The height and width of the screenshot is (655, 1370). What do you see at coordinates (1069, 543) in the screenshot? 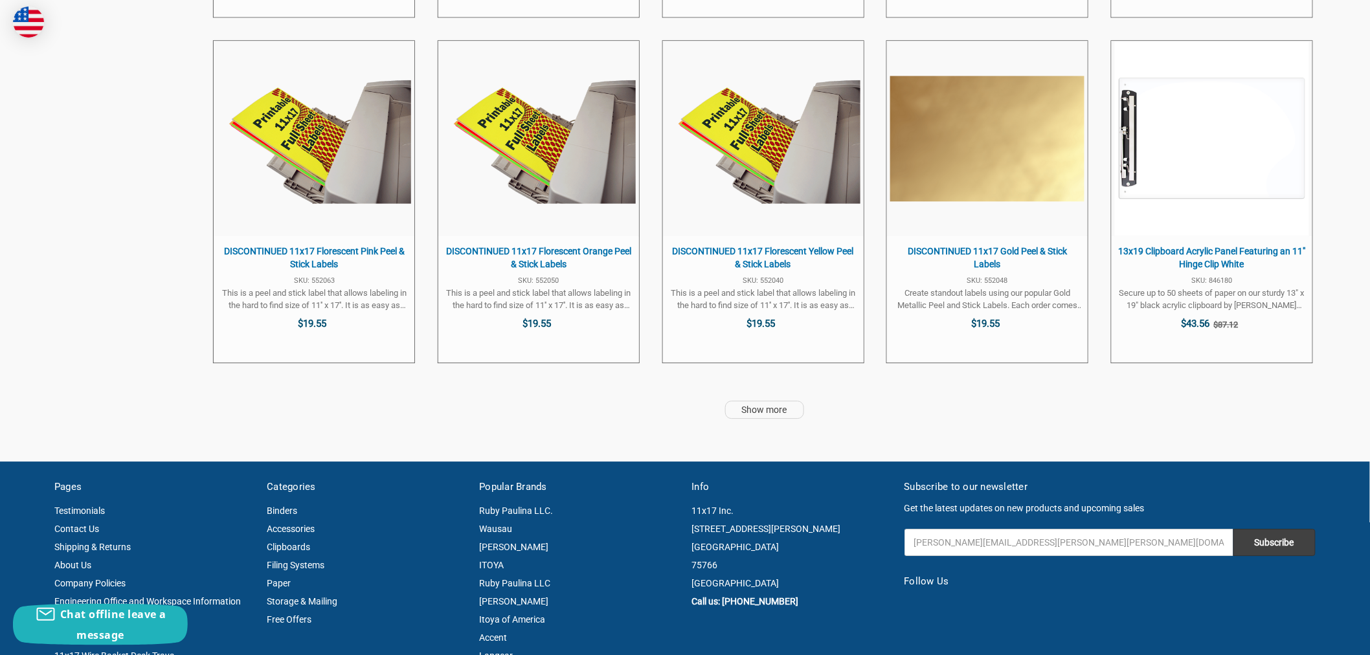
I see `input: Your email address` at bounding box center [1069, 543].